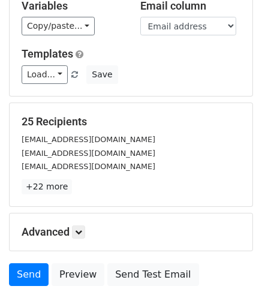 This screenshot has height=292, width=262. Describe the element at coordinates (47, 186) in the screenshot. I see `a: +22 more` at that location.